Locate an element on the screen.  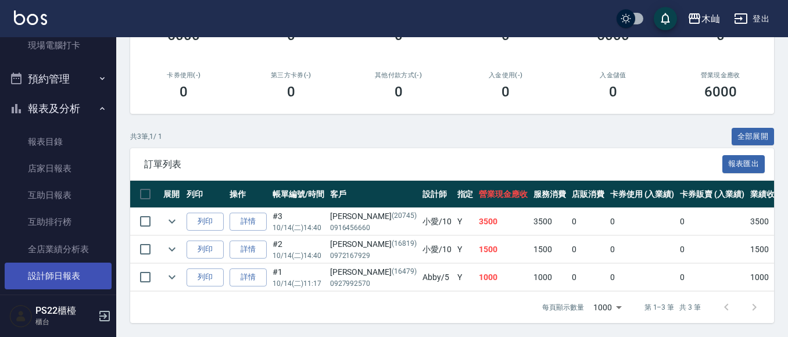
th: 操作 is located at coordinates (248, 194).